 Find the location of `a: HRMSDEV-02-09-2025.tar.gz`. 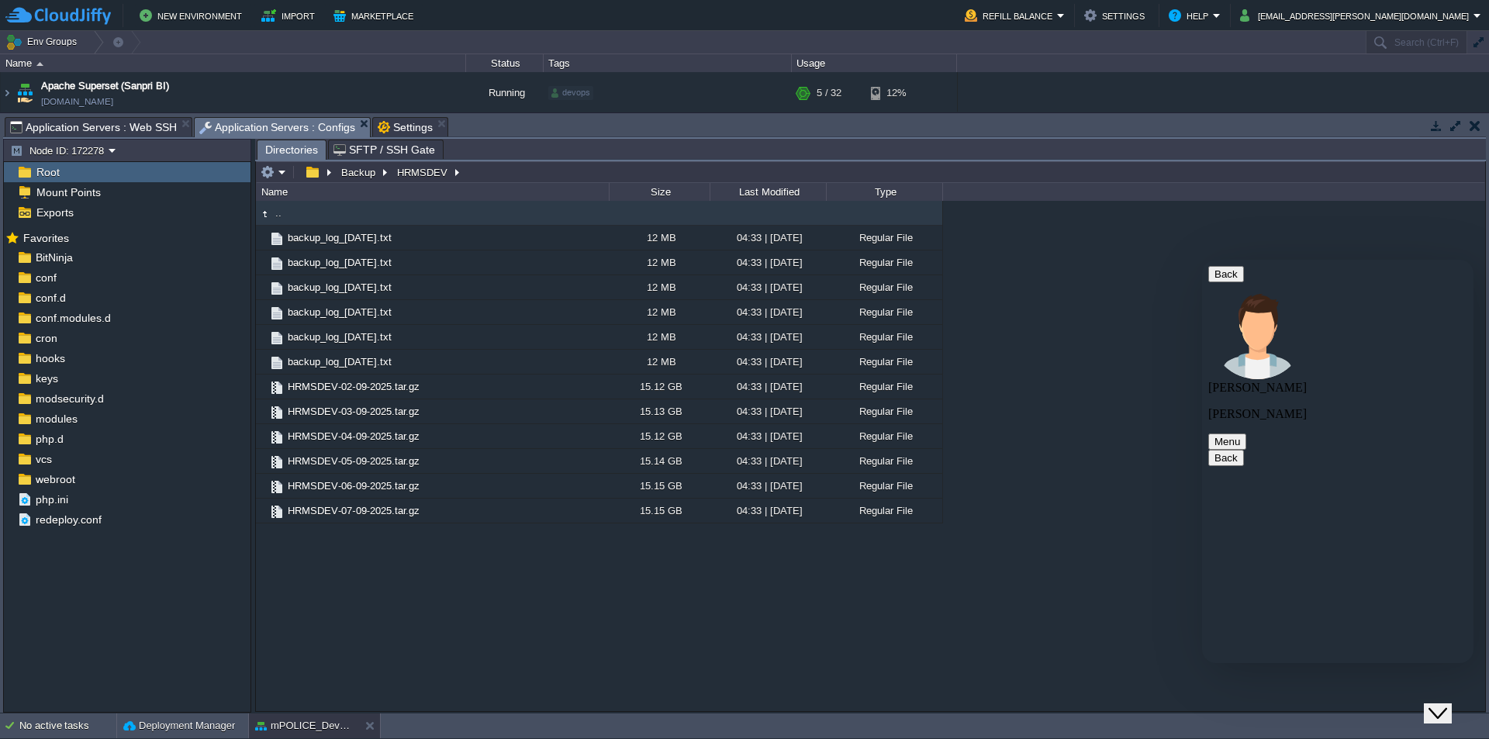

a: HRMSDEV-02-09-2025.tar.gz is located at coordinates (354, 386).